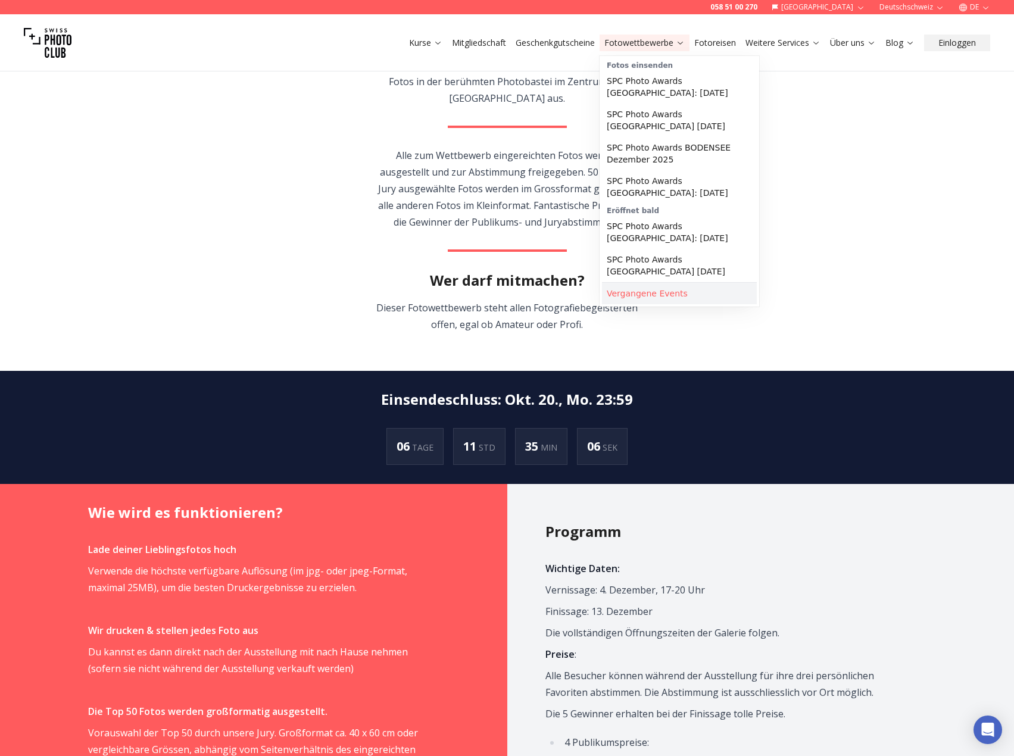  Describe the element at coordinates (679, 154) in the screenshot. I see `a: SPC Photo Awards BODENSEE Dezember 2025` at that location.